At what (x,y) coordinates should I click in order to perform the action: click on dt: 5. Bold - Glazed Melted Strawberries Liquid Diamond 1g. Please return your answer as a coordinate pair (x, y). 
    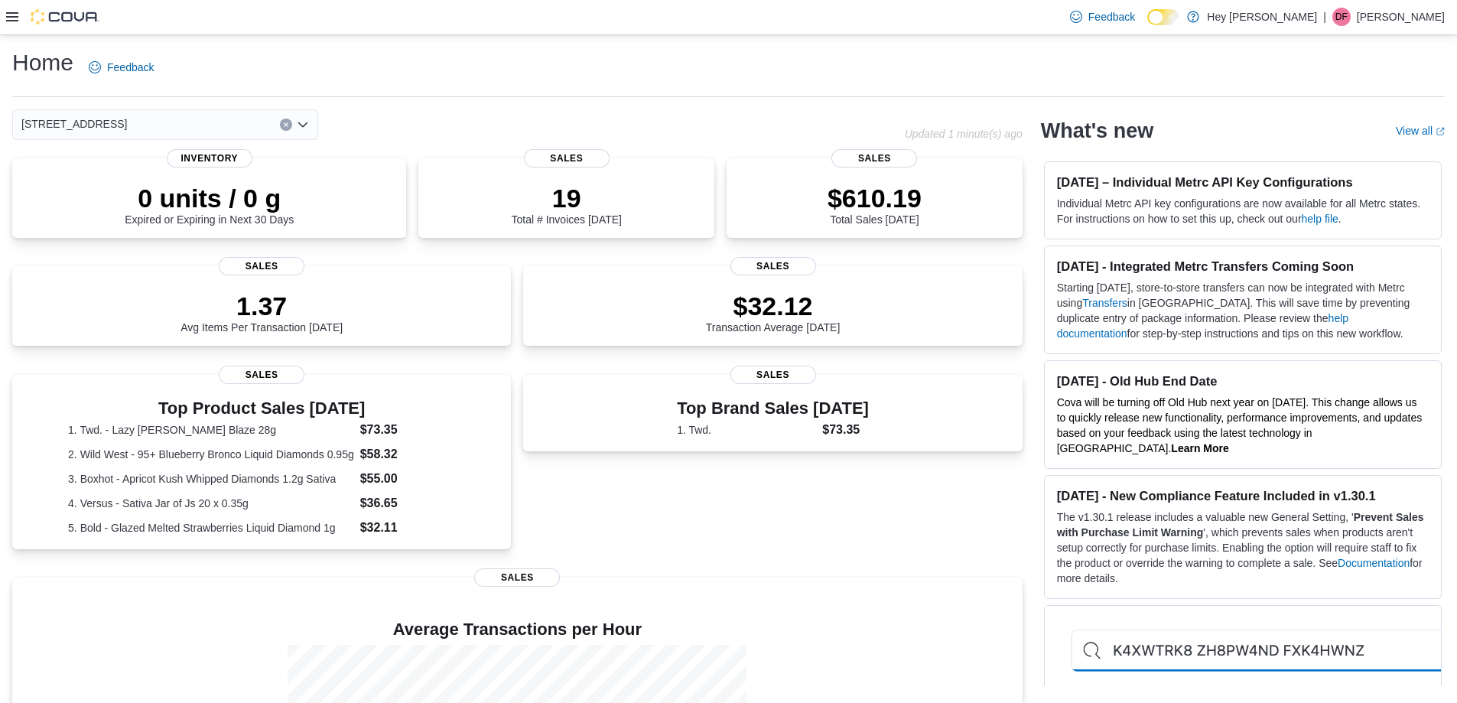
    Looking at the image, I should click on (211, 528).